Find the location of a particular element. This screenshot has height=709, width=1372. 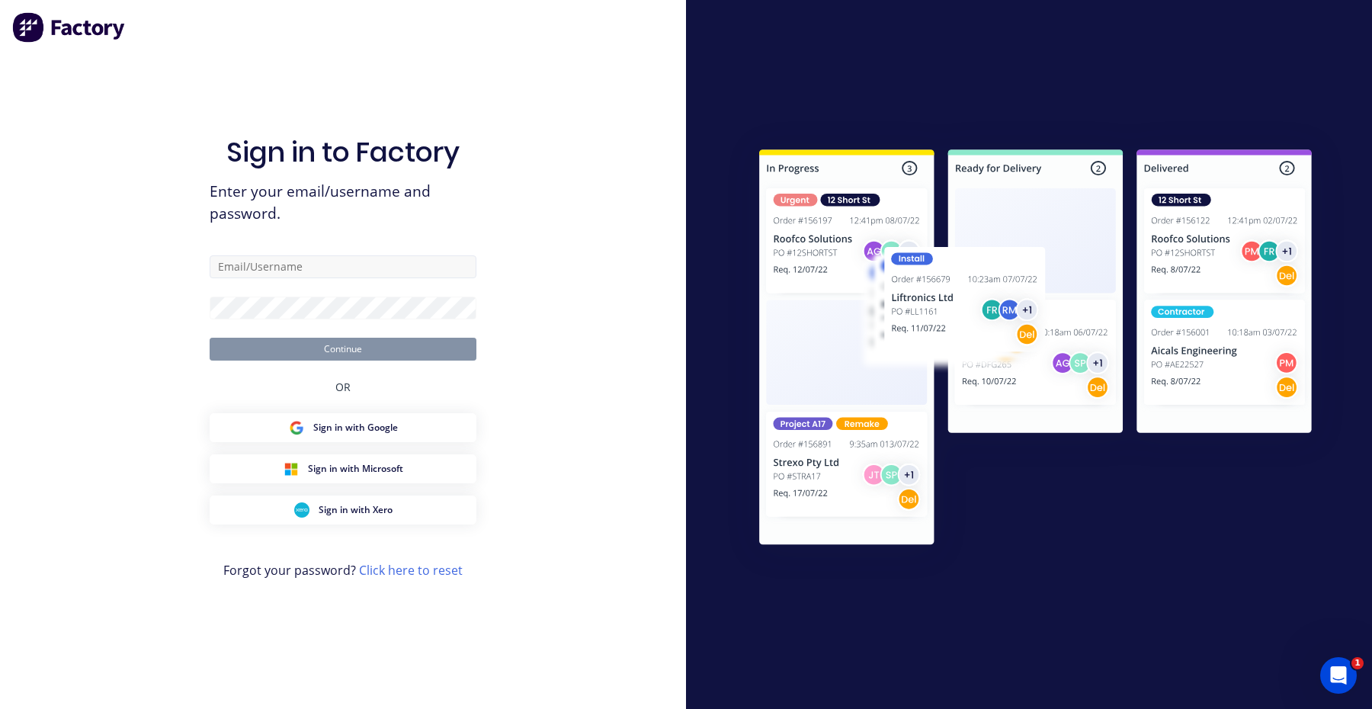

span: Enter your email/username and password. is located at coordinates (343, 203).